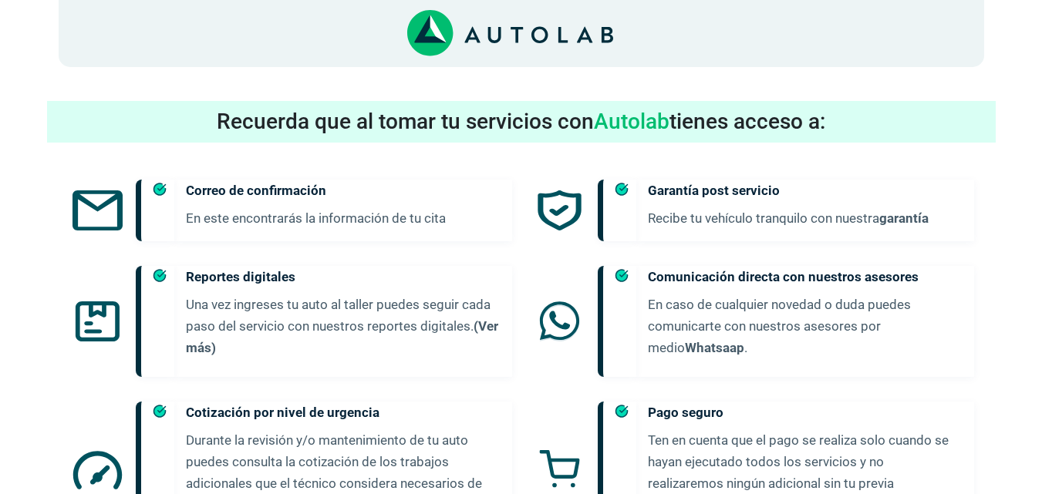 This screenshot has width=1042, height=494. I want to click on a: Whatsaap, so click(714, 348).